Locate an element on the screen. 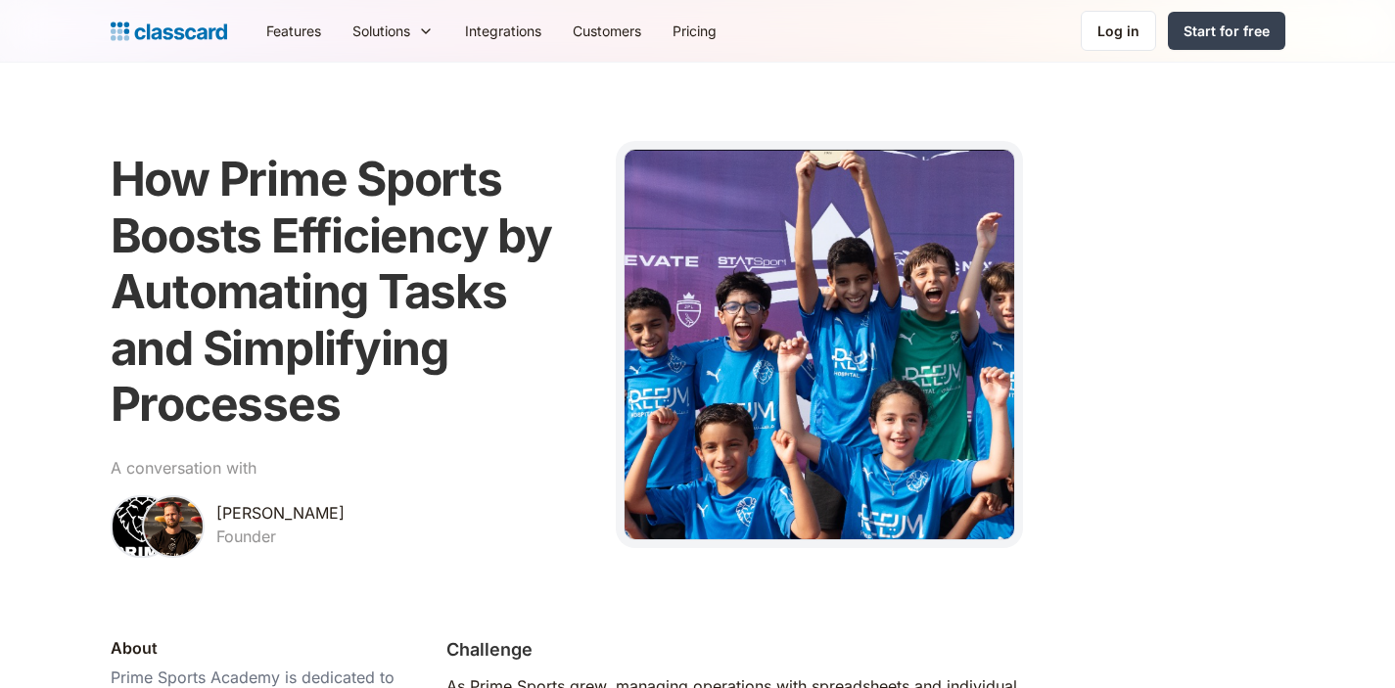  div: Log in is located at coordinates (1118, 30).